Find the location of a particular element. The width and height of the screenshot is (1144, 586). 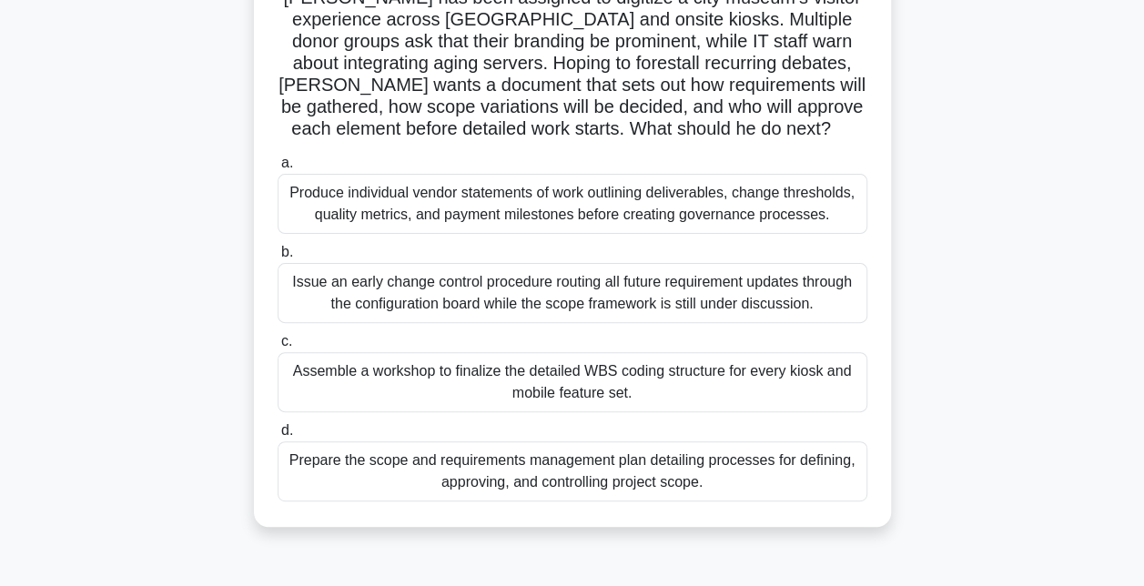

span: d. is located at coordinates (287, 429).